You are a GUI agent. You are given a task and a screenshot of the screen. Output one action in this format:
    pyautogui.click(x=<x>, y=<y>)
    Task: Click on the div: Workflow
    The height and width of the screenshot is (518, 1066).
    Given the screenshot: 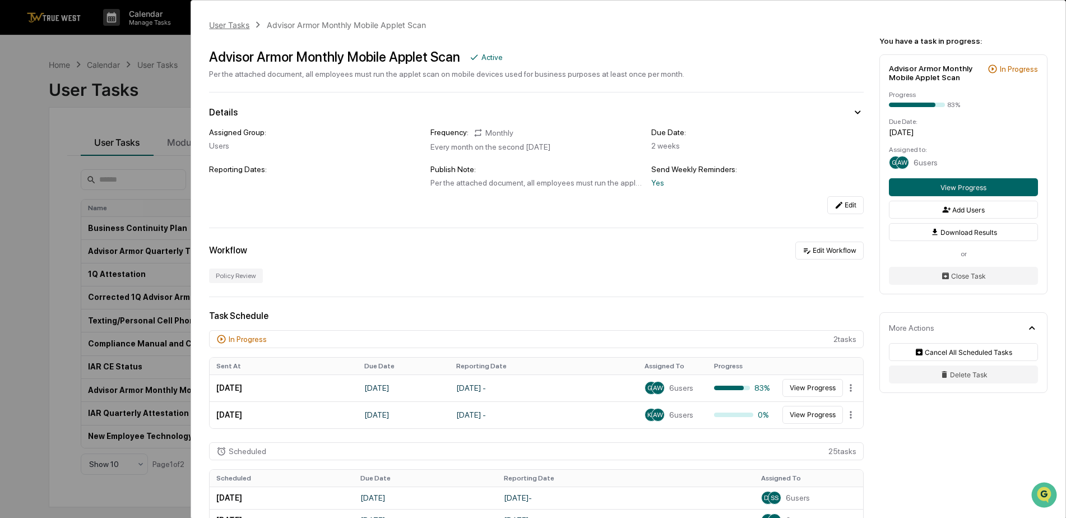 What is the action you would take?
    pyautogui.click(x=228, y=250)
    